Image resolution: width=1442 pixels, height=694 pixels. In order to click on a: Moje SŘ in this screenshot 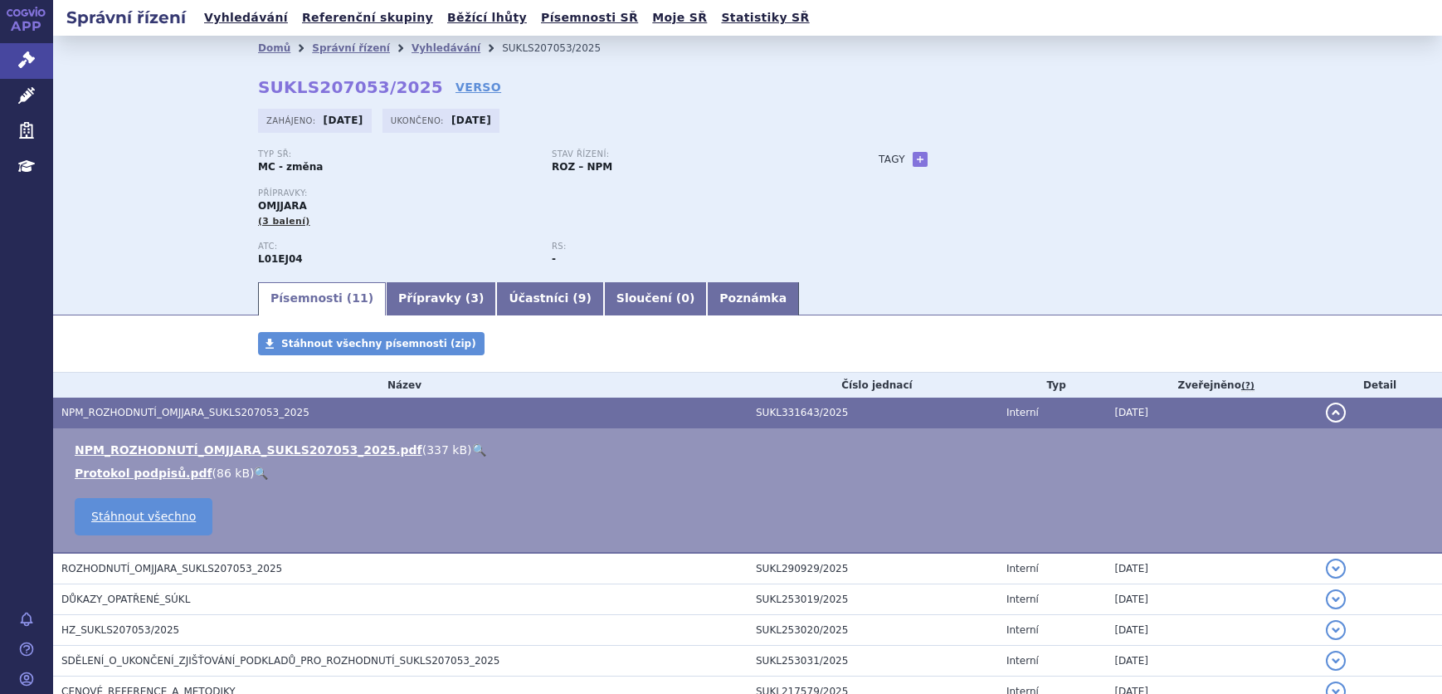, I will do `click(680, 17)`.